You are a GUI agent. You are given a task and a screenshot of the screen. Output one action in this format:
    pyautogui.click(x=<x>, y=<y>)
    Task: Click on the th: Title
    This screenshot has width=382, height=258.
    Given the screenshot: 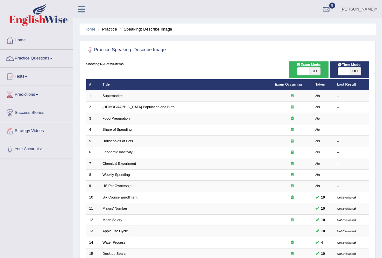 What is the action you would take?
    pyautogui.click(x=185, y=84)
    